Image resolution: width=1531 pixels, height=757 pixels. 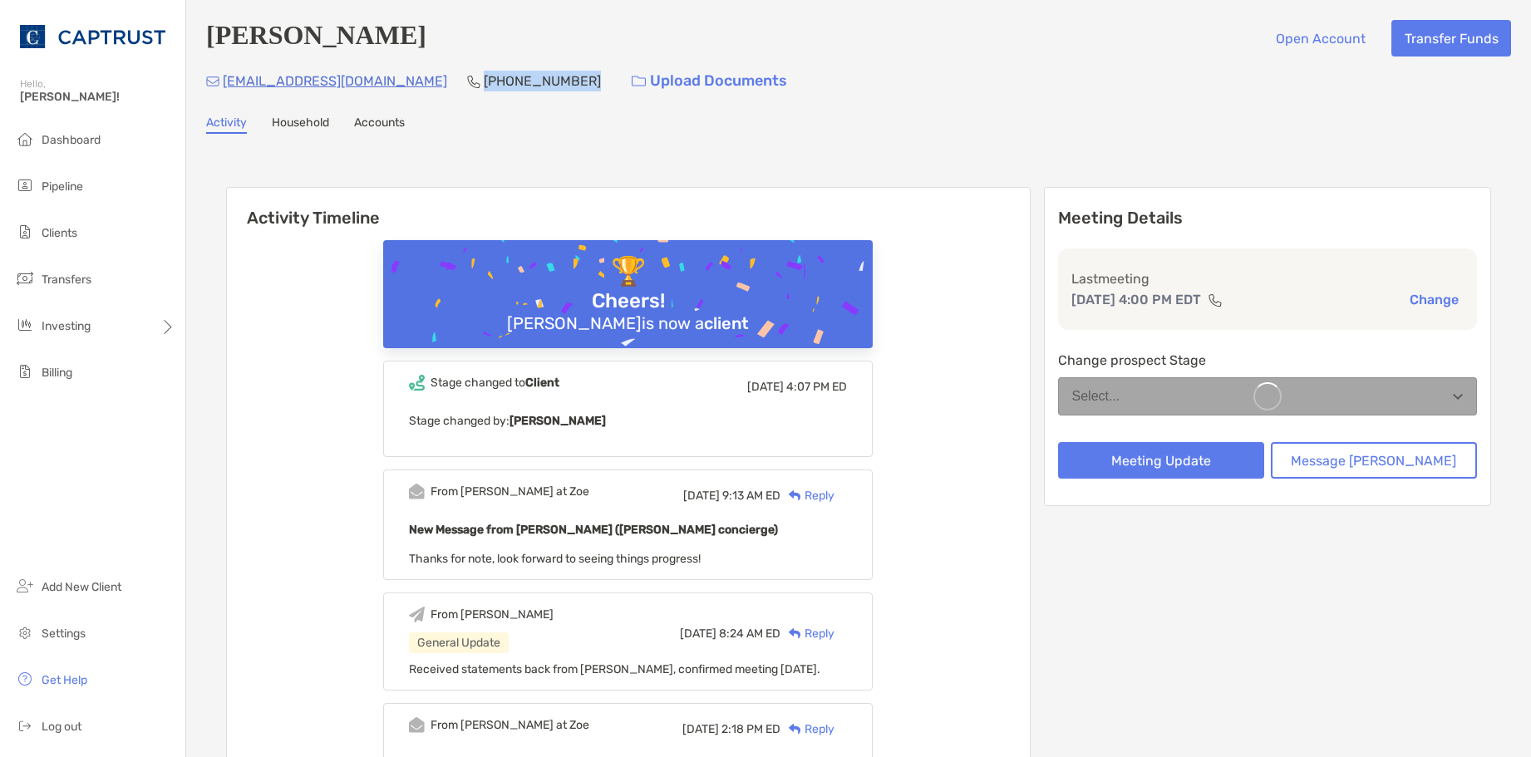 I want to click on p: Meeting Details, so click(x=1267, y=218).